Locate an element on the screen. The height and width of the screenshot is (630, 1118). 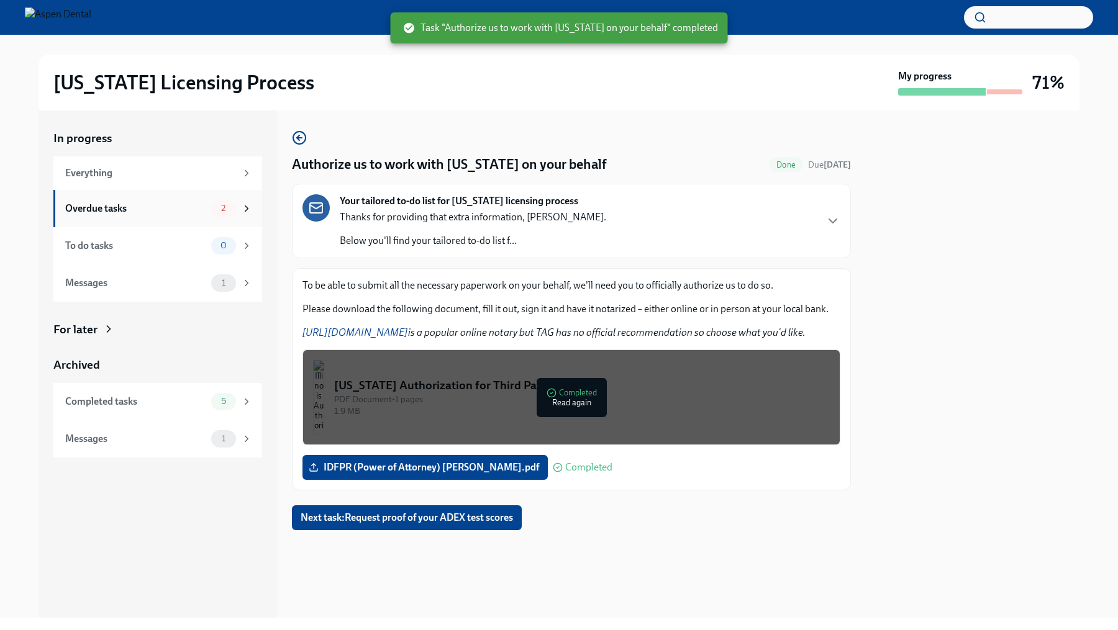
div: Completed tasks is located at coordinates (135, 402).